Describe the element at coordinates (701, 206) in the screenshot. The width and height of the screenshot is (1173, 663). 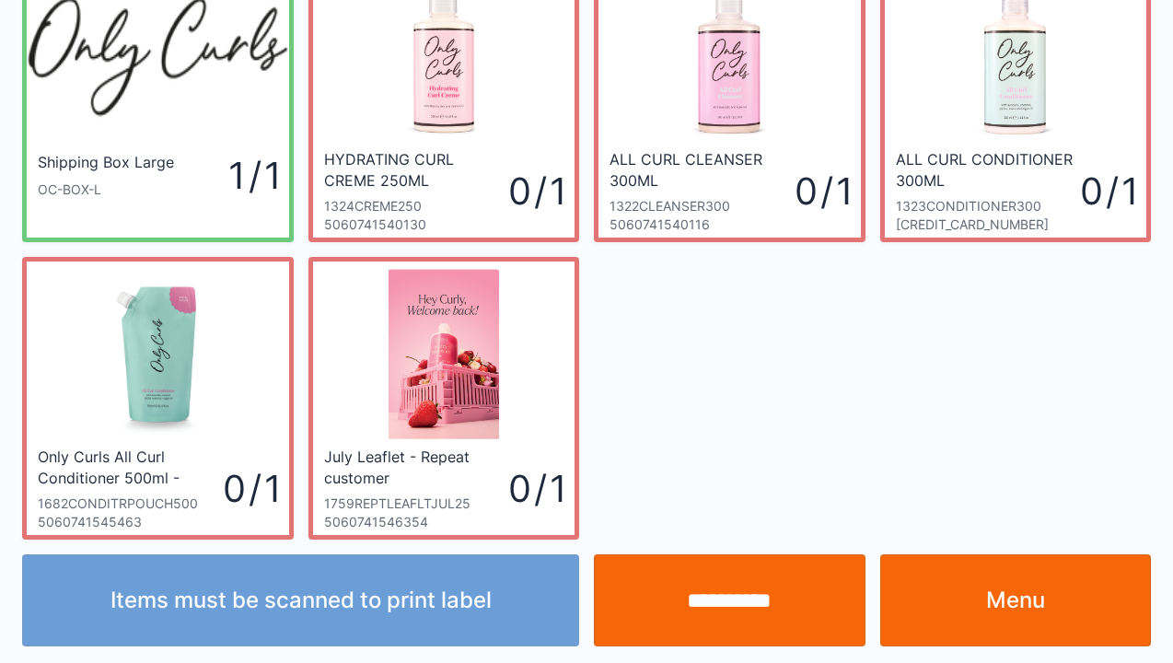
I see `div: 1322CLEANSER300` at that location.